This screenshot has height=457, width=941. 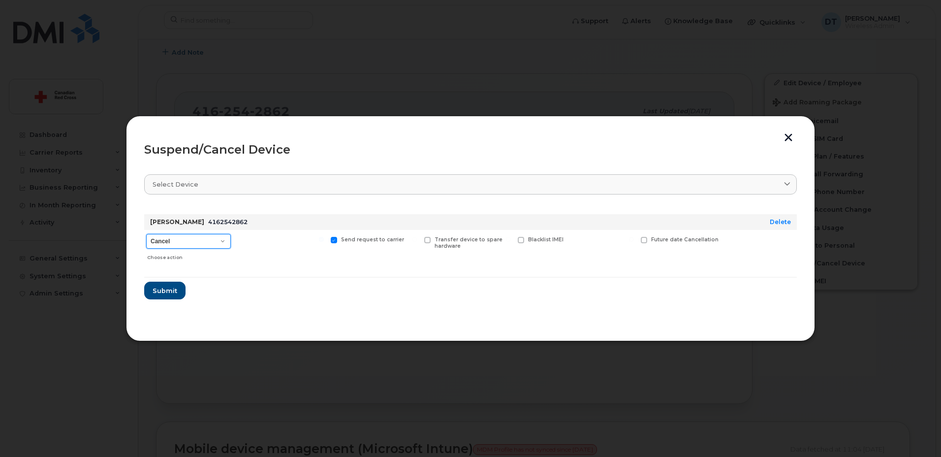 I want to click on span: Blacklist IMEI, so click(x=546, y=239).